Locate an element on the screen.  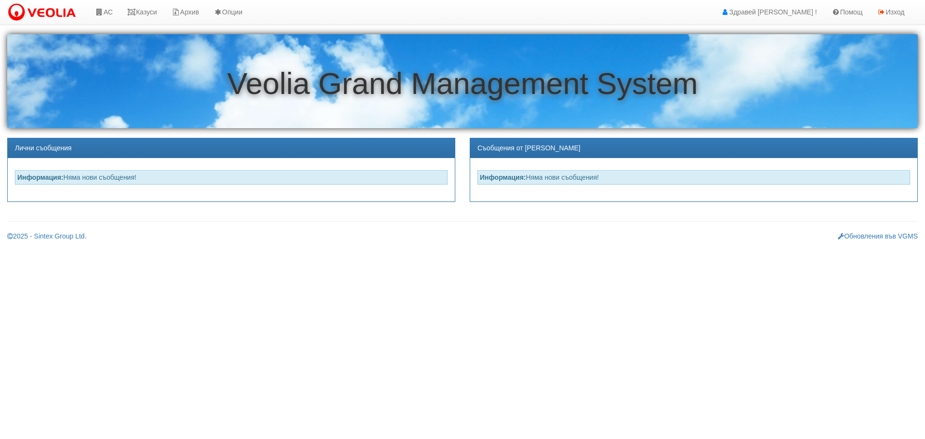
a: Обновления във VGMS is located at coordinates (878, 236).